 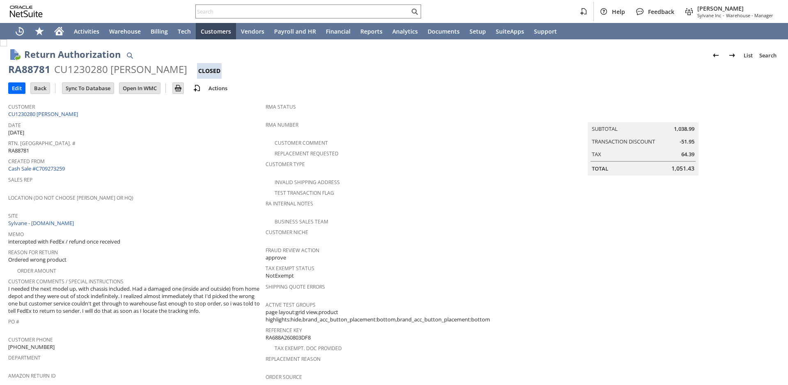 What do you see at coordinates (293, 359) in the screenshot?
I see `a: Replacement reason` at bounding box center [293, 359].